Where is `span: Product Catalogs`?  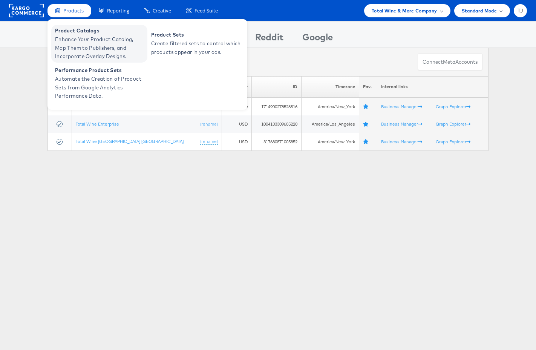 span: Product Catalogs is located at coordinates (100, 31).